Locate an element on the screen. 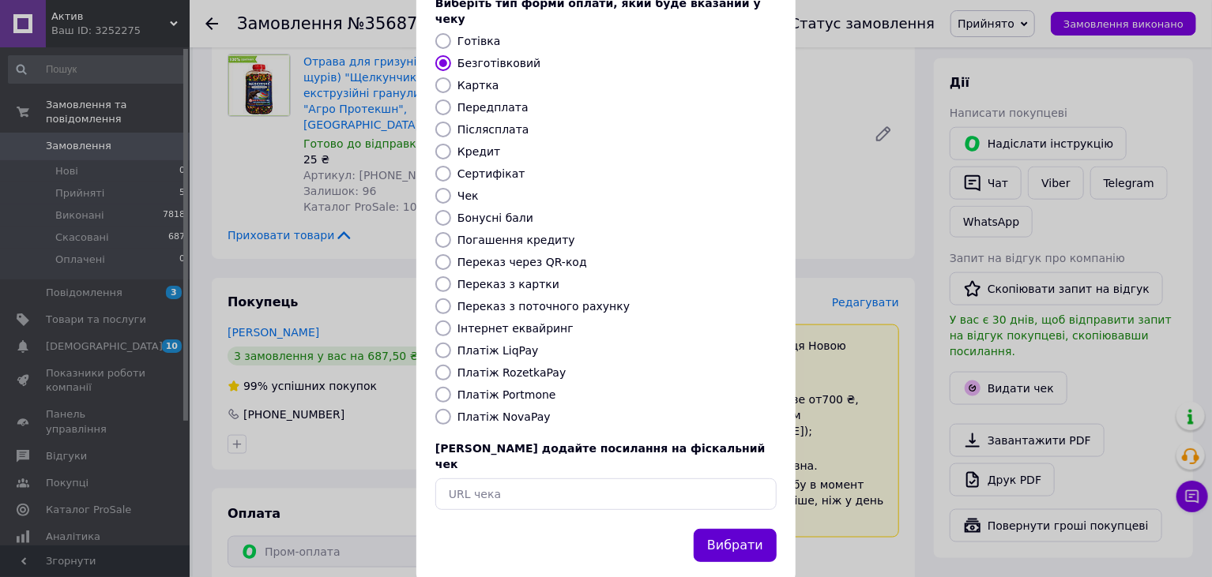  label: Сертифікат is located at coordinates (491, 174).